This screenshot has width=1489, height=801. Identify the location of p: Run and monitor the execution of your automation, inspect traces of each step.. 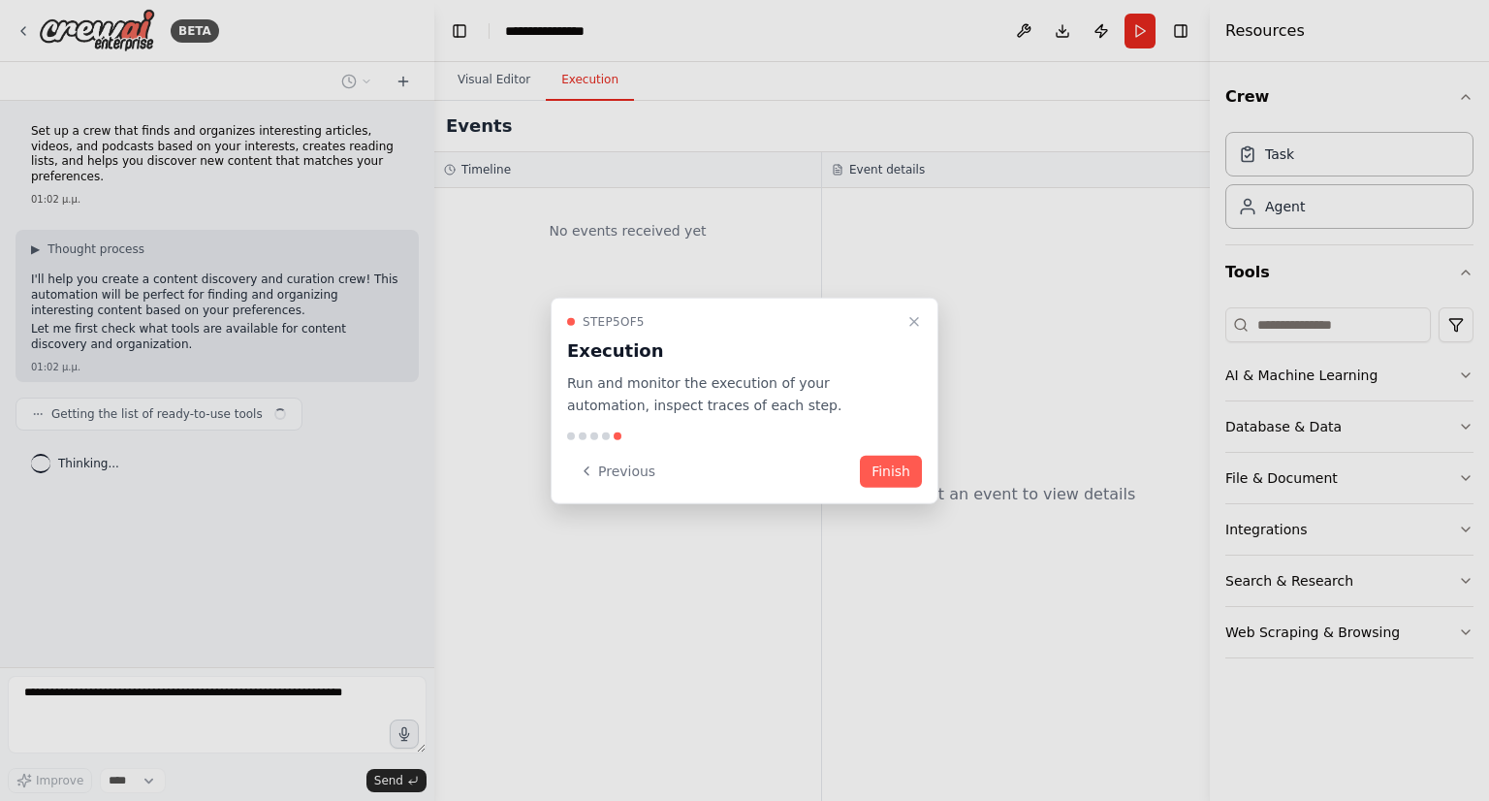
(733, 395).